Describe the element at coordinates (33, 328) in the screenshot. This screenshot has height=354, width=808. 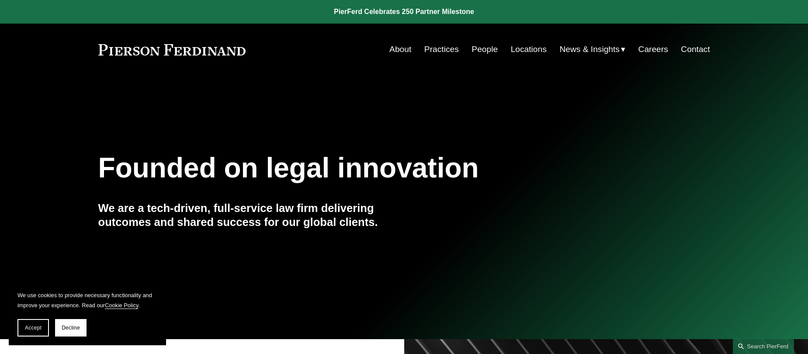
I see `span: Accept` at that location.